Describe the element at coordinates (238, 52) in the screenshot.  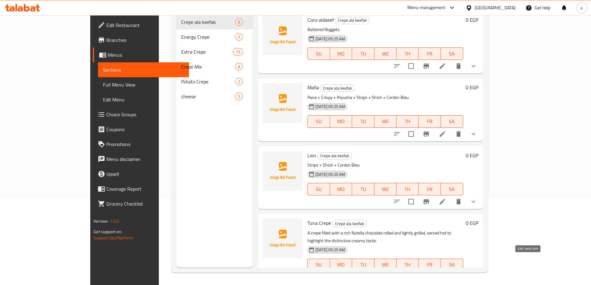
I see `span: 13` at that location.